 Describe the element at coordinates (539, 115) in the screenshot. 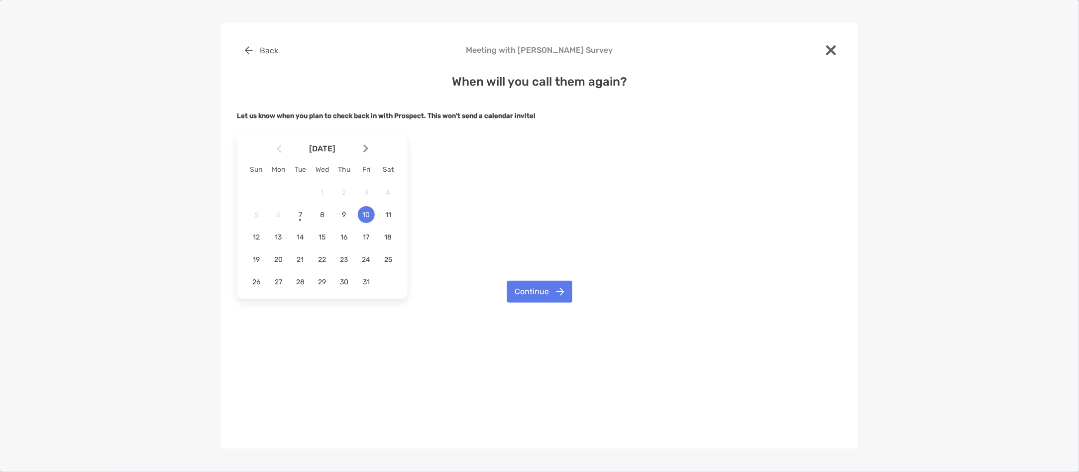

I see `h5: Let us know when you plan to check back in with Prospect.` at that location.